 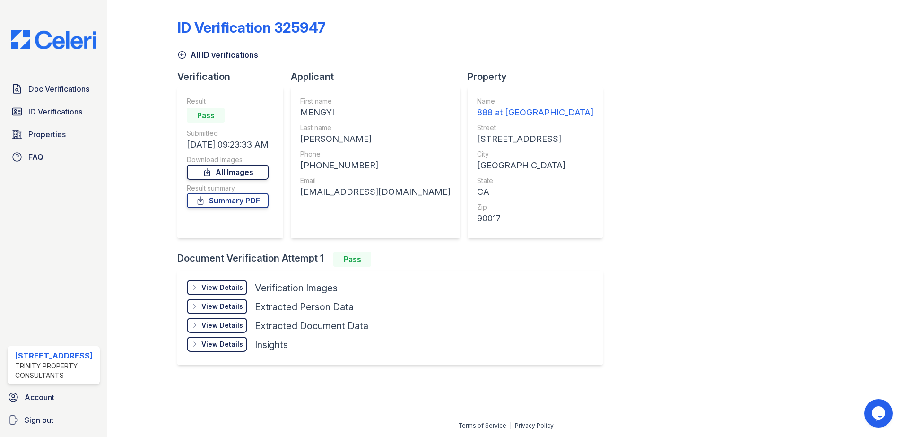 I want to click on a: All ID verifications, so click(x=217, y=55).